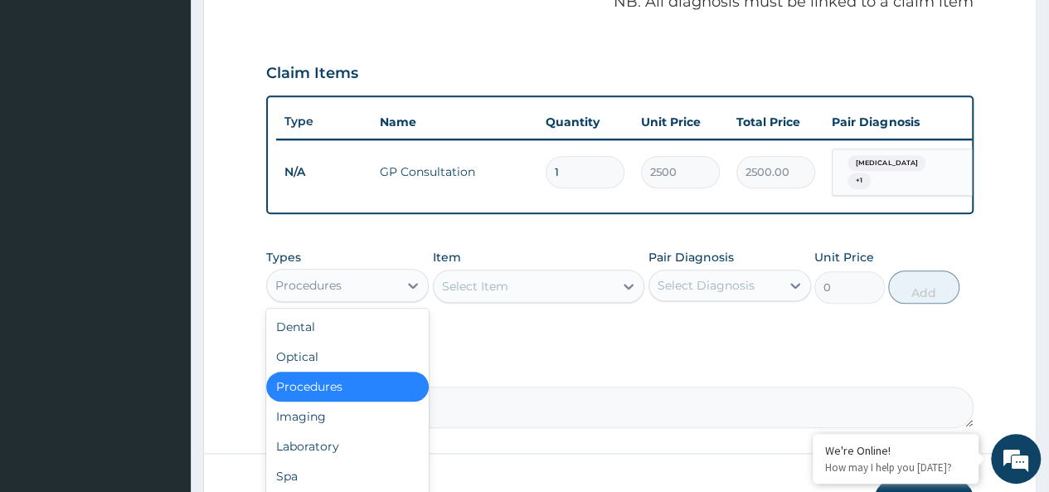 Image resolution: width=1049 pixels, height=492 pixels. What do you see at coordinates (896, 467) in the screenshot?
I see `p: How may I help you today?` at bounding box center [896, 467].